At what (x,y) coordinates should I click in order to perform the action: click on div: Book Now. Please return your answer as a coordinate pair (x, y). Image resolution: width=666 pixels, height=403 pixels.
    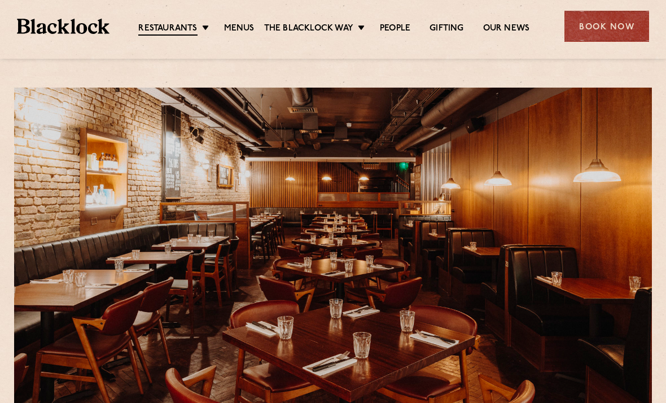
    Looking at the image, I should click on (607, 26).